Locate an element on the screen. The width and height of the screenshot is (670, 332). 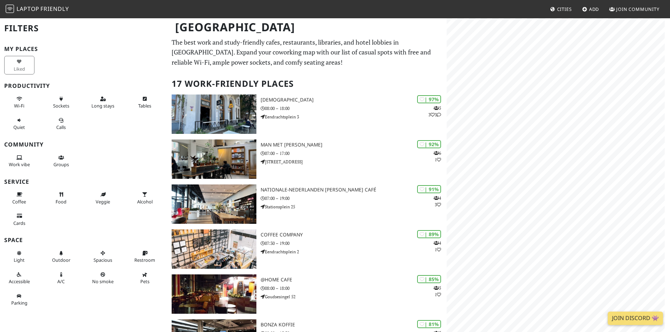
button: Cards is located at coordinates (19, 219).